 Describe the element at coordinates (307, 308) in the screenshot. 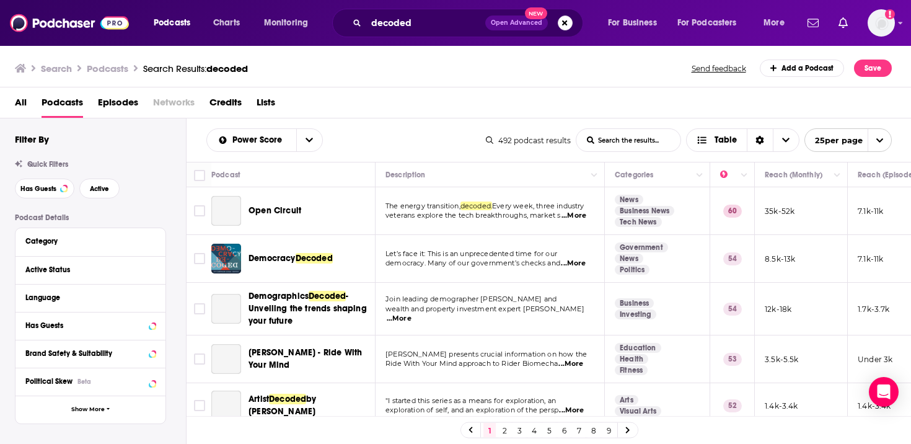

I see `span: - Unveiling the trends shaping your future` at that location.